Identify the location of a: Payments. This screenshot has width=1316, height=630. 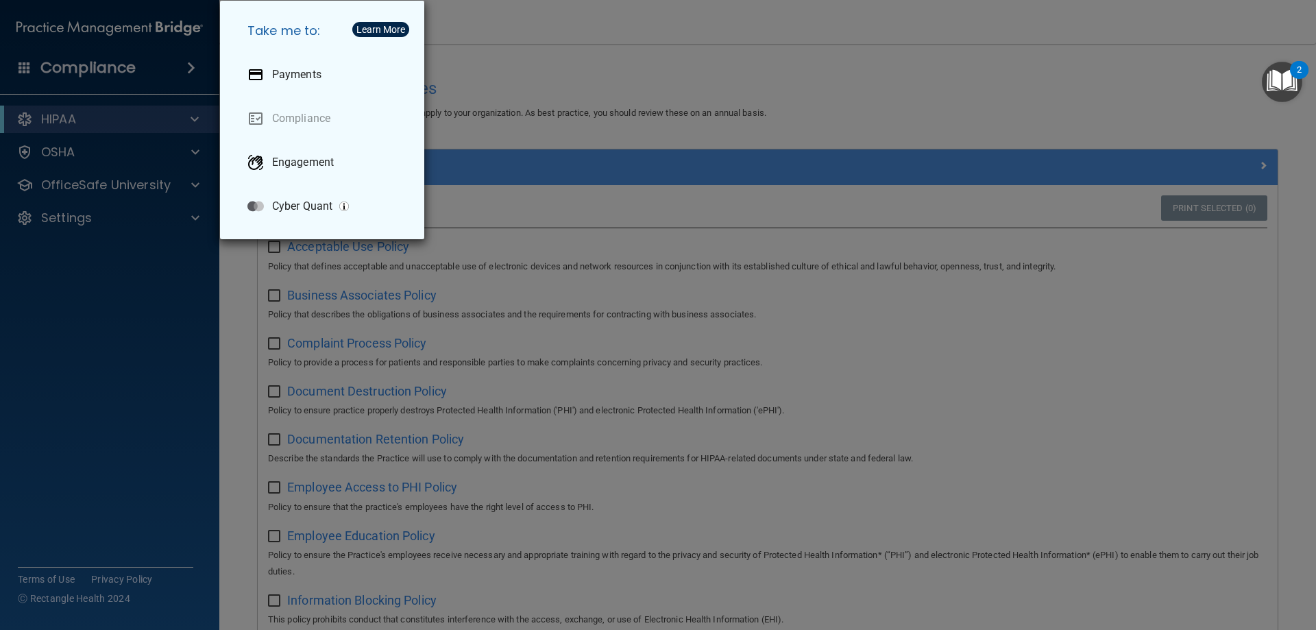
(325, 75).